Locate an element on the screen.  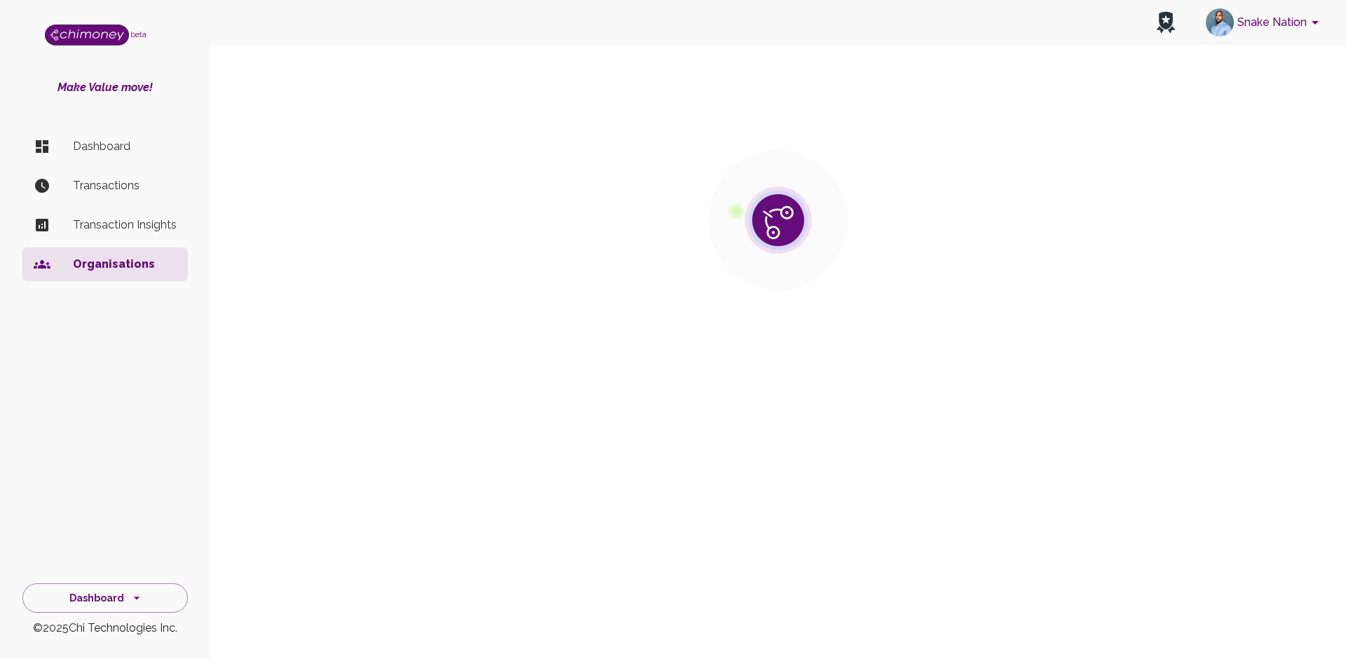
p: Dashboard is located at coordinates (125, 147).